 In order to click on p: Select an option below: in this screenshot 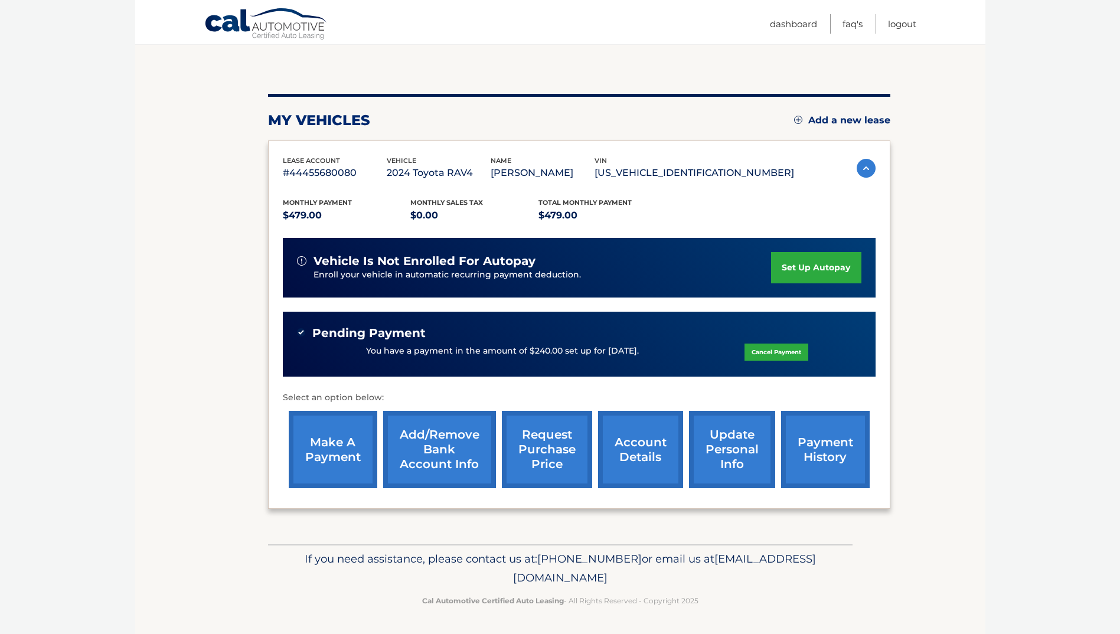, I will do `click(579, 398)`.